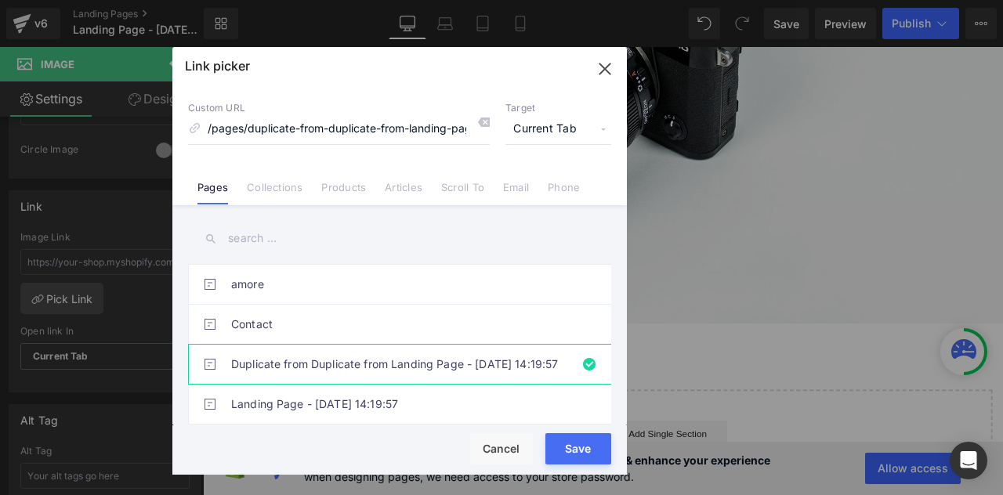  I want to click on button: Save, so click(578, 449).